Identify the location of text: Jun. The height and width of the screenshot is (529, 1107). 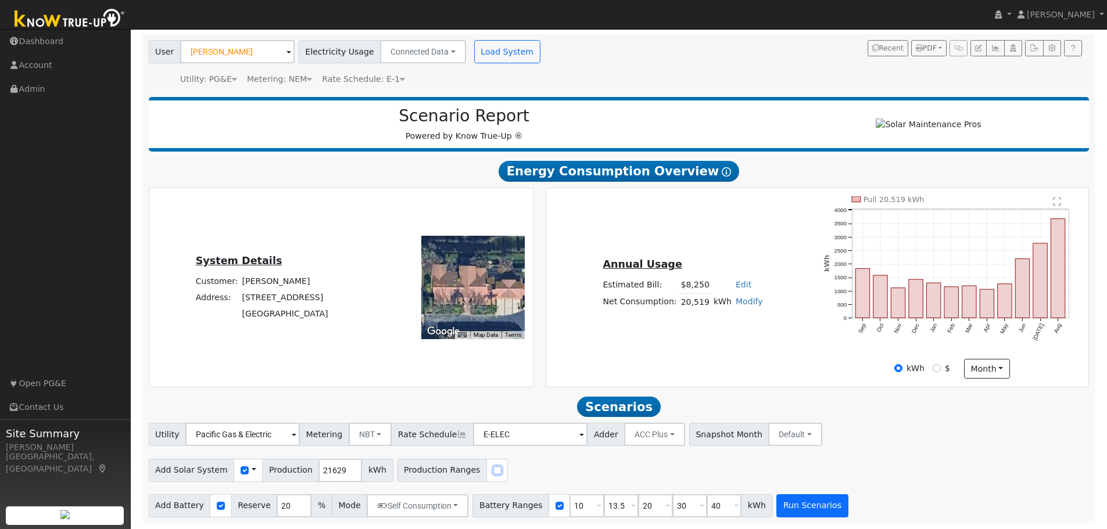
(1022, 328).